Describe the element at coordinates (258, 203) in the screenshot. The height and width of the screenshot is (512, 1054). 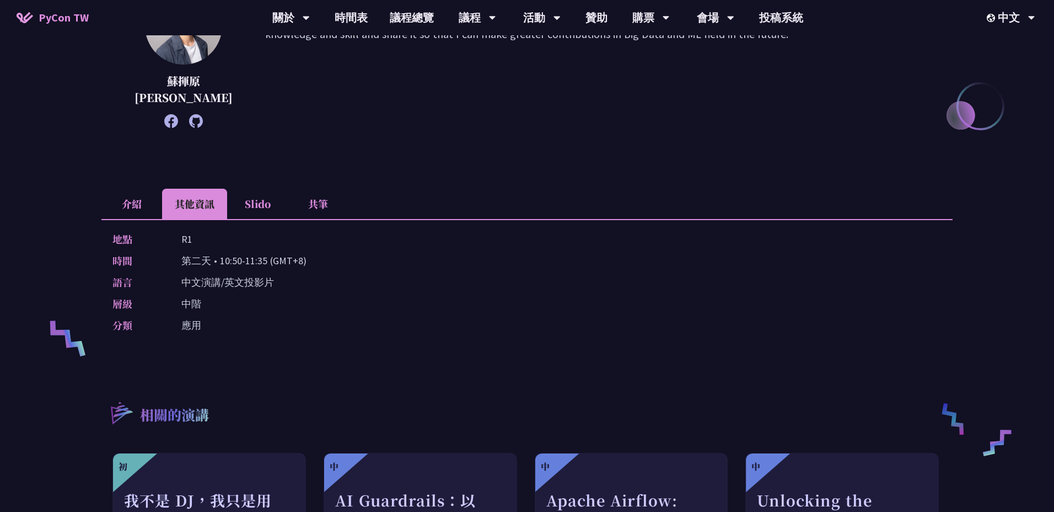
I see `li: Slido` at that location.